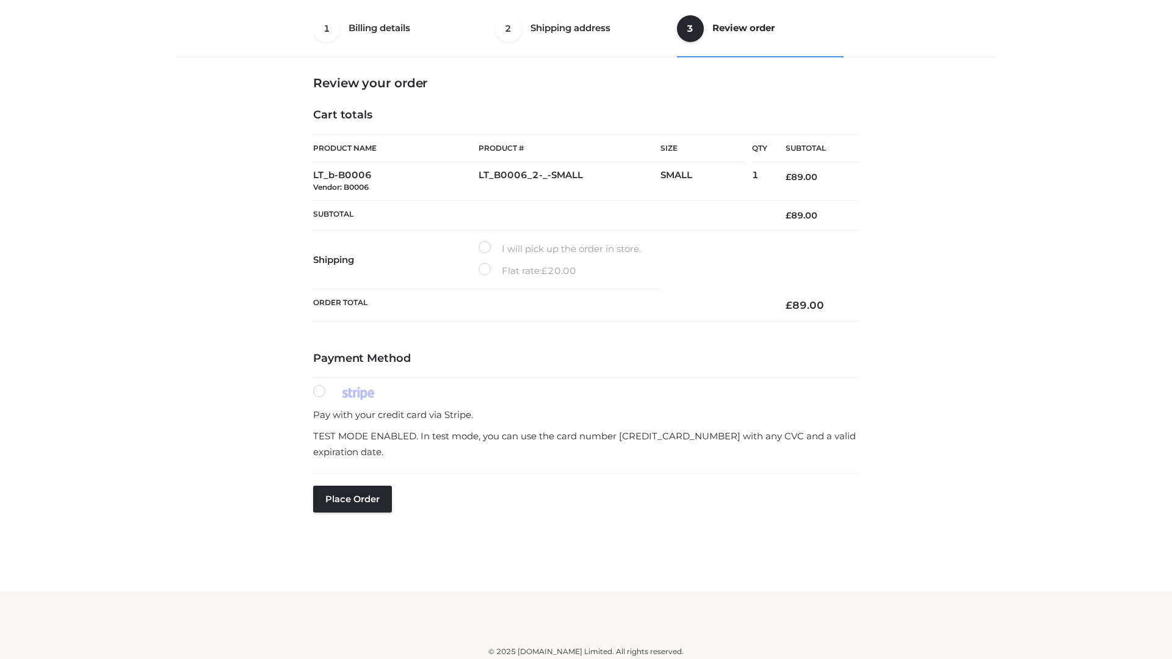 The height and width of the screenshot is (659, 1172). What do you see at coordinates (527, 271) in the screenshot?
I see `label: Flat rate:` at bounding box center [527, 271].